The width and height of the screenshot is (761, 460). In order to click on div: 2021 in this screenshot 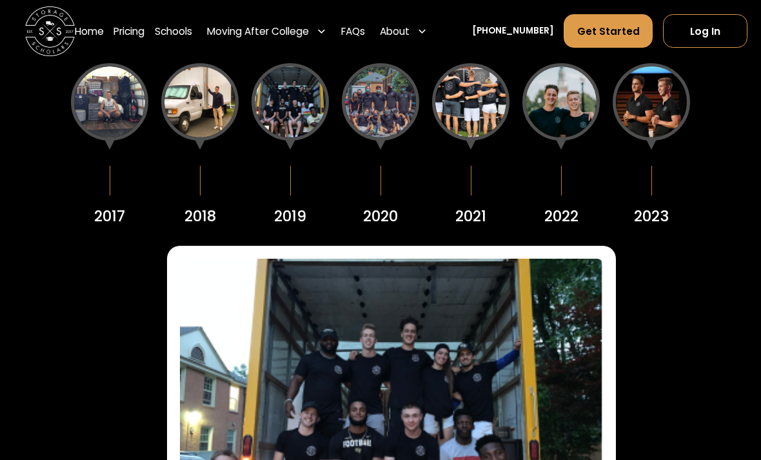, I will do `click(471, 217)`.